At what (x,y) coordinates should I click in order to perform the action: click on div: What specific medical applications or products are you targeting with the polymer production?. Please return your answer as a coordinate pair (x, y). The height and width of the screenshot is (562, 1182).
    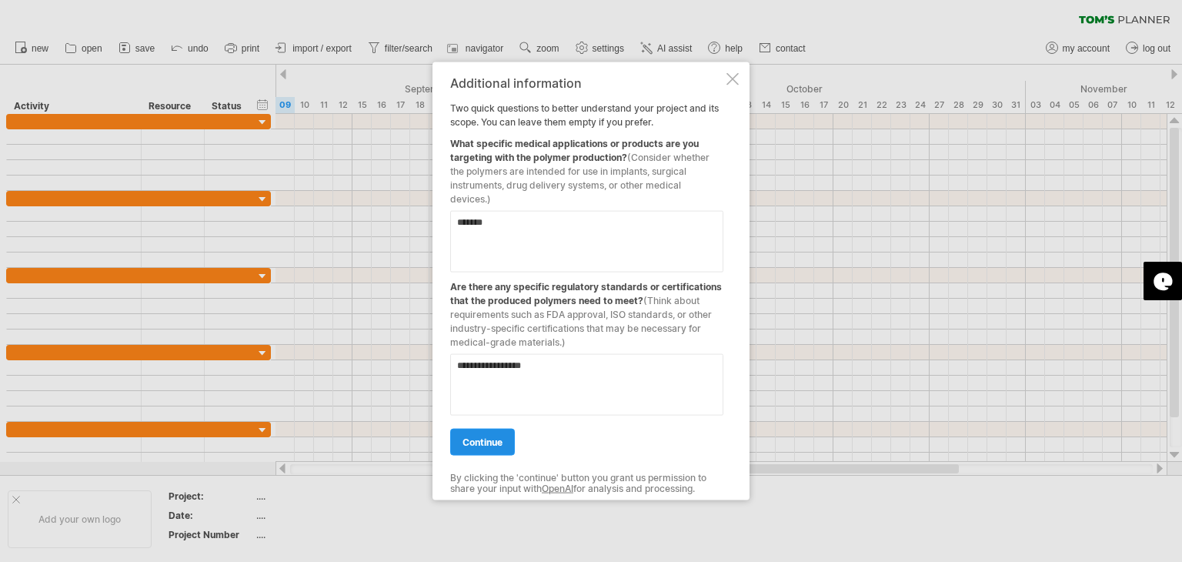
    Looking at the image, I should click on (586, 168).